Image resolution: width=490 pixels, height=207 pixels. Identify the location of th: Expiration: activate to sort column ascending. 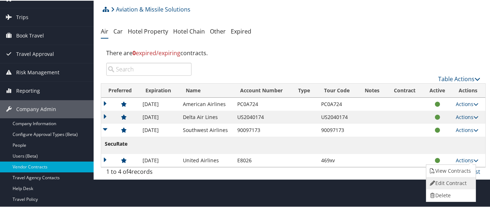
(159, 90).